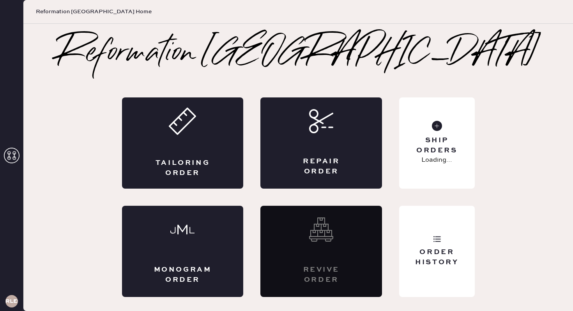 The image size is (573, 311). Describe the element at coordinates (437, 257) in the screenshot. I see `div: Order History` at that location.